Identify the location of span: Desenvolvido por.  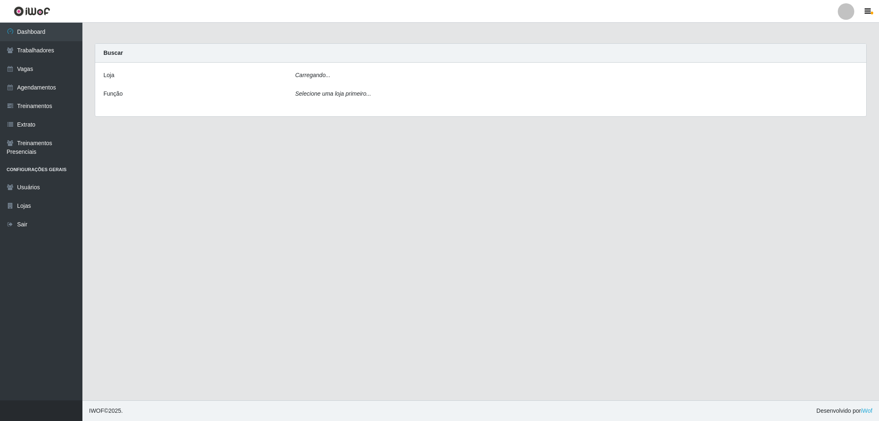
(845, 411).